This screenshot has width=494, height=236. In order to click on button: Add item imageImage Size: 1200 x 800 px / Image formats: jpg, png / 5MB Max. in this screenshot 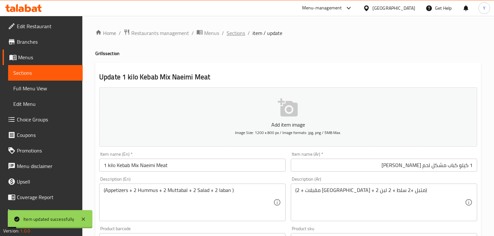, I will do `click(288, 117)`.